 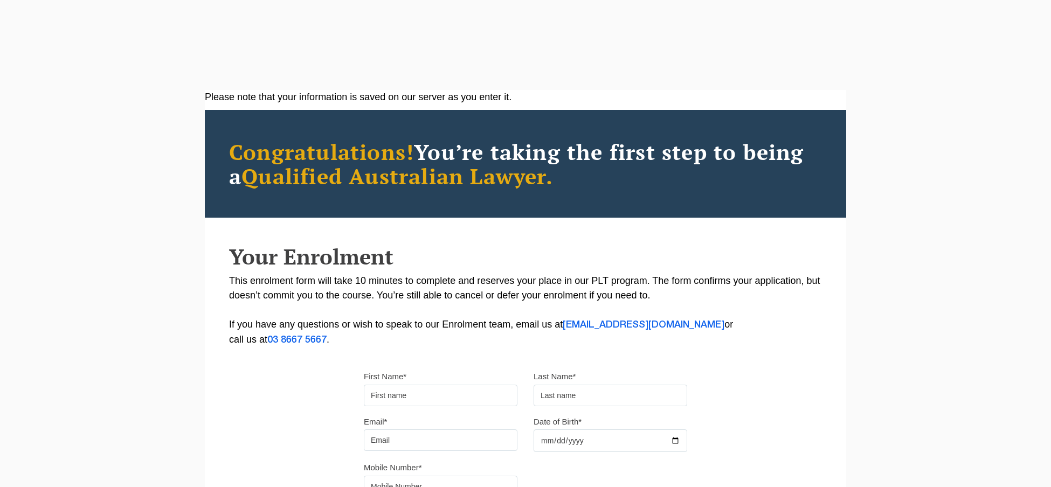 What do you see at coordinates (440, 396) in the screenshot?
I see `input: First name` at bounding box center [440, 396].